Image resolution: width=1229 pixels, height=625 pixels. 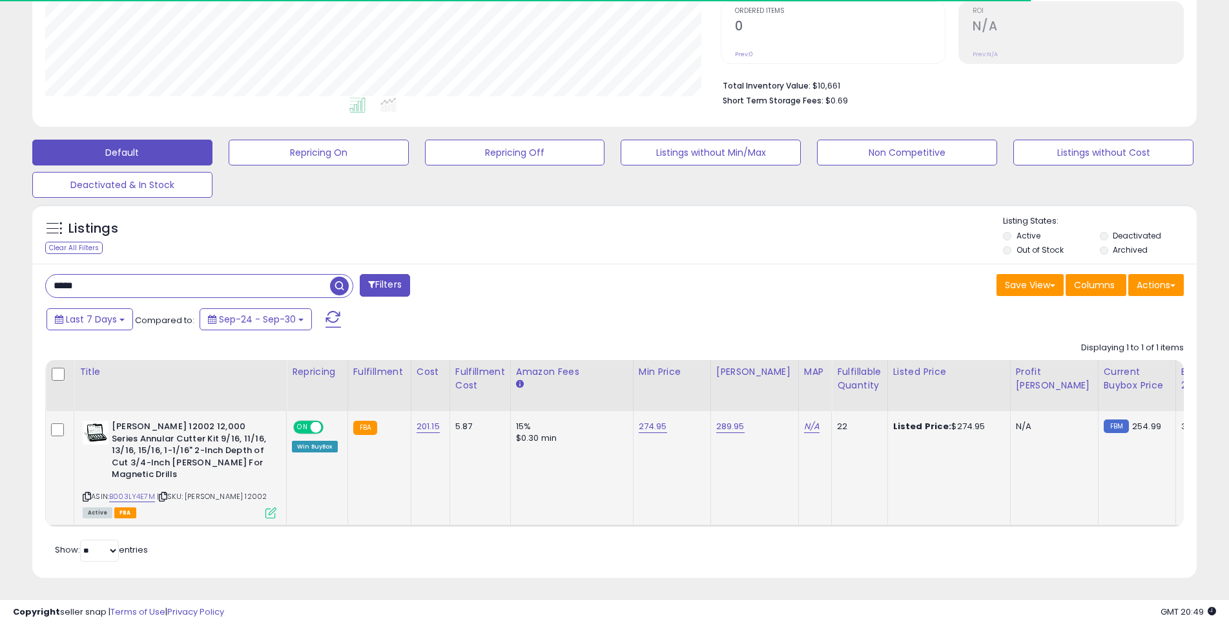 What do you see at coordinates (196, 611) in the screenshot?
I see `a: Privacy Policy` at bounding box center [196, 611].